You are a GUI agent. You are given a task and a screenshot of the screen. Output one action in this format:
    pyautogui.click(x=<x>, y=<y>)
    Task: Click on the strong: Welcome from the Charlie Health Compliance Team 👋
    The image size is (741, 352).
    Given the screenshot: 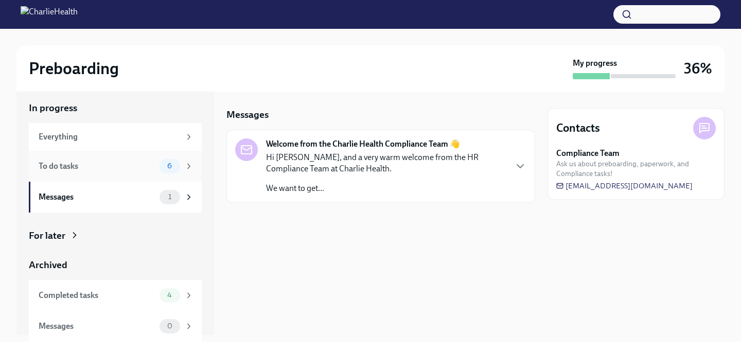 What is the action you would take?
    pyautogui.click(x=363, y=144)
    